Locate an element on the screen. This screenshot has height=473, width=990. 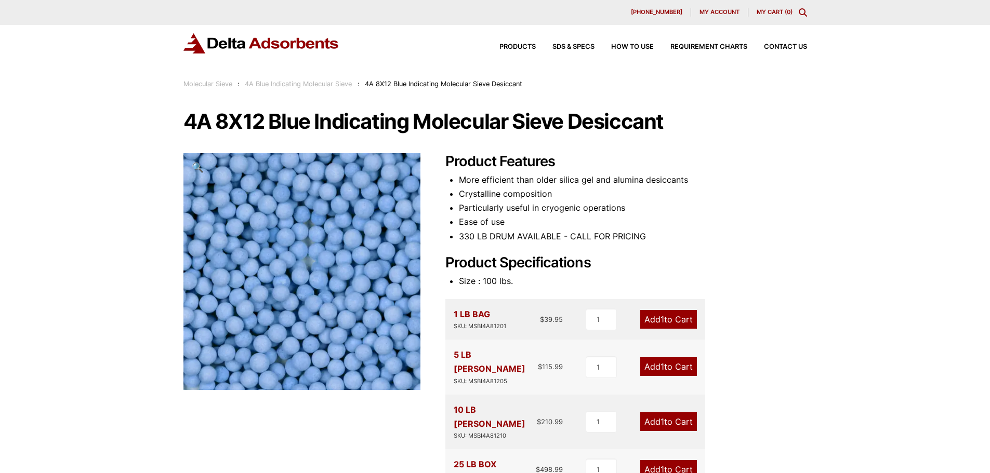
img: Delta Adsorbents is located at coordinates (261, 43).